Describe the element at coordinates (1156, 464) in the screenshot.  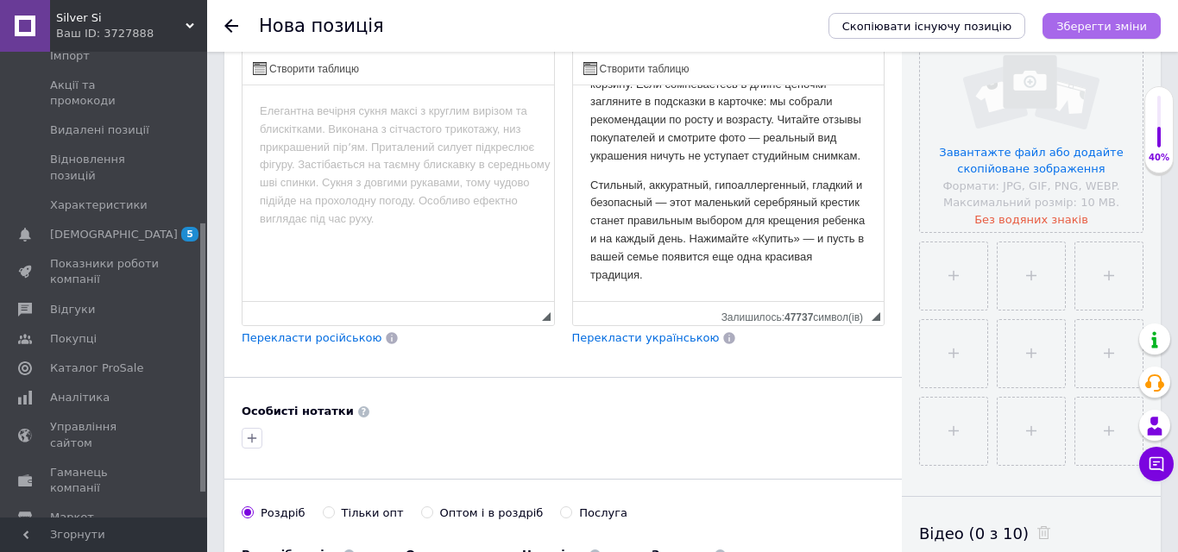
I see `button: Чат з покупцем` at that location.